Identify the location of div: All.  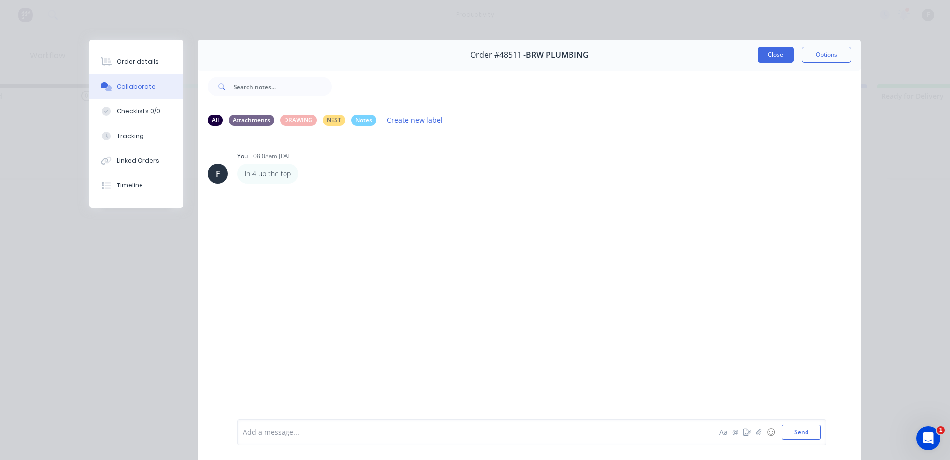
(215, 120).